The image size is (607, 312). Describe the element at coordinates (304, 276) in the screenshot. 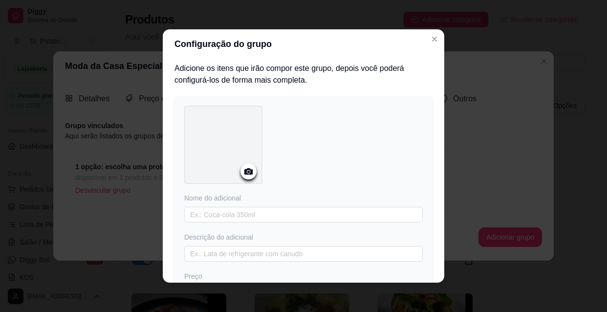

I see `div: Preço` at that location.